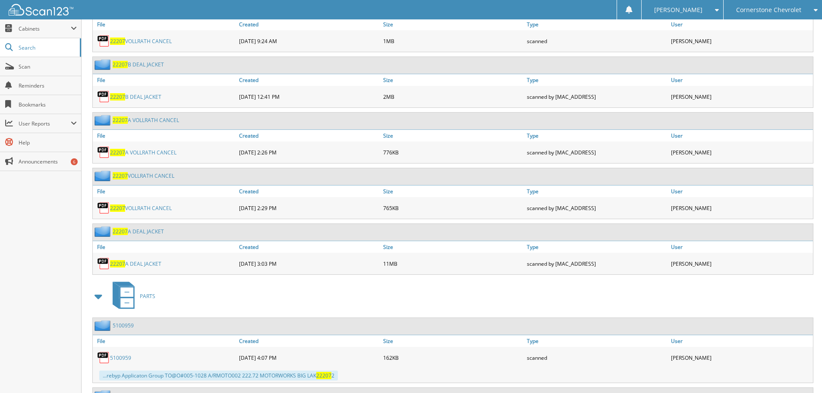  I want to click on span: Cornerstone Chevrolet, so click(769, 10).